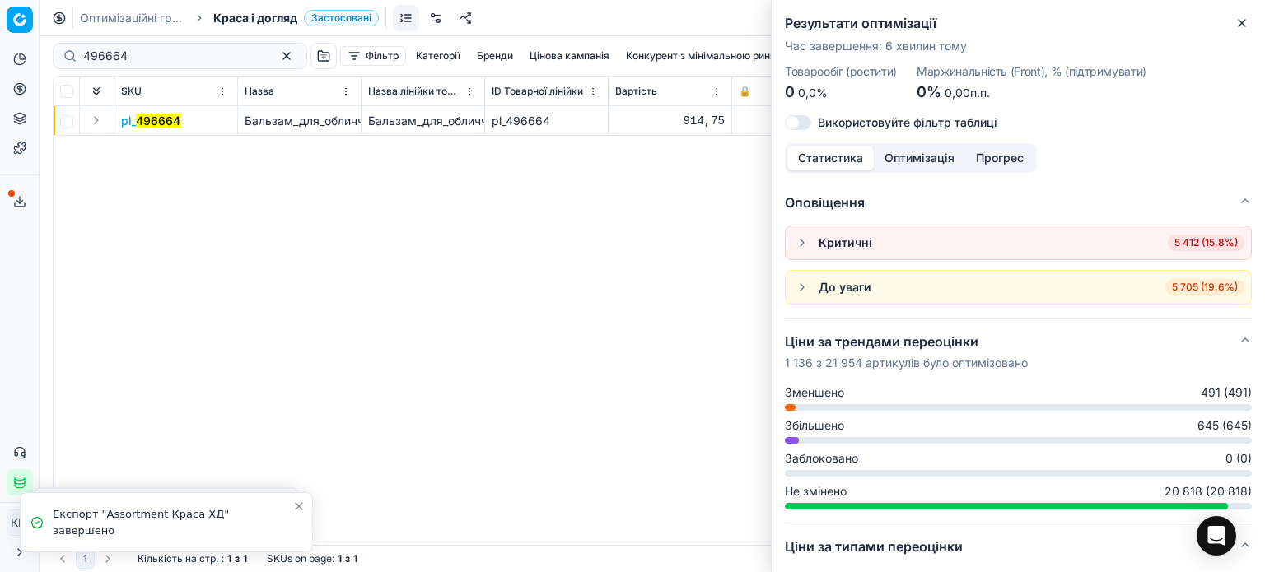 The image size is (1265, 572). What do you see at coordinates (1018, 454) in the screenshot?
I see `div: Ціни за трендами переоцінки1 136 з 21 954 артикулів було оптимізовано` at bounding box center [1018, 454].